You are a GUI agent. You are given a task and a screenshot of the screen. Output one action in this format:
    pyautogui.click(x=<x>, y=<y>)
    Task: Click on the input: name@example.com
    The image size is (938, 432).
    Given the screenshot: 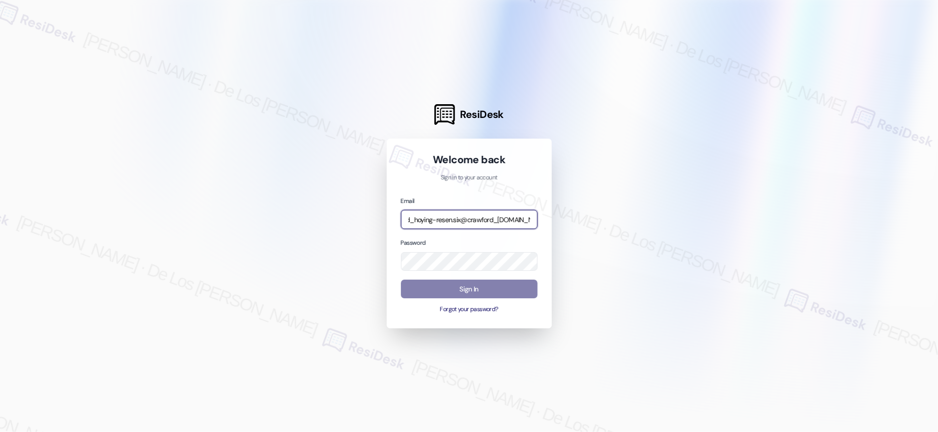 What is the action you would take?
    pyautogui.click(x=469, y=219)
    